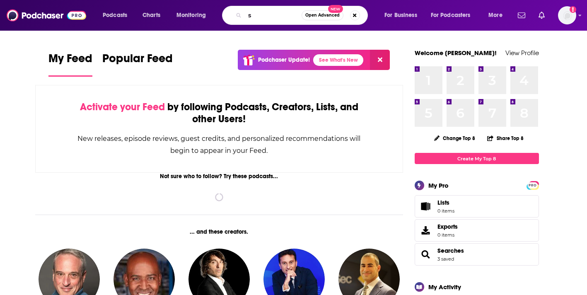 The height and width of the screenshot is (295, 587). I want to click on a: 3 saved, so click(445, 259).